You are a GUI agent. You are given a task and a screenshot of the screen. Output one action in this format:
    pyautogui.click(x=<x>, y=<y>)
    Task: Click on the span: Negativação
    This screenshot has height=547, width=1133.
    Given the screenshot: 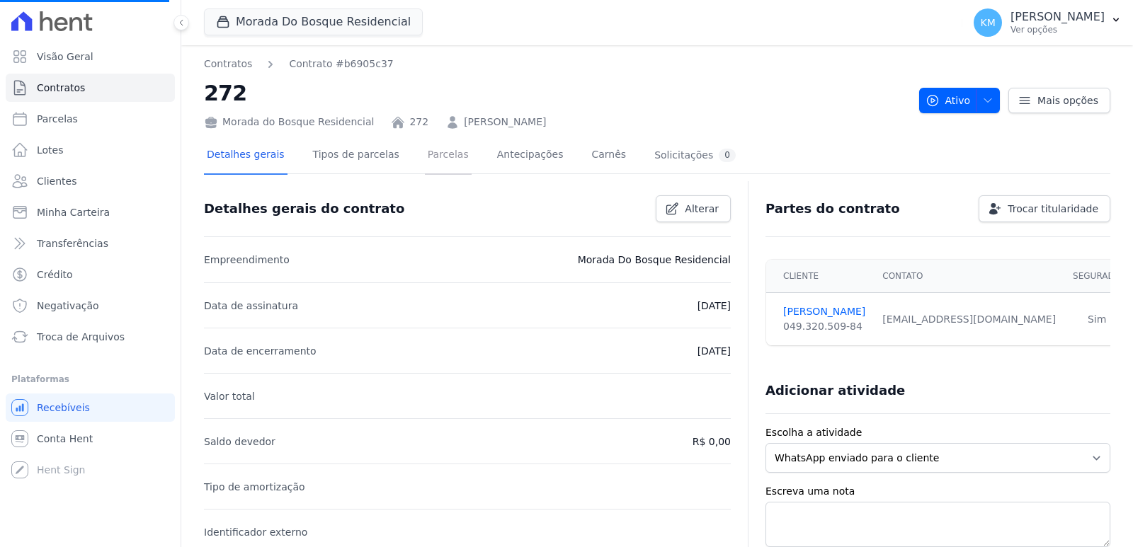 What is the action you would take?
    pyautogui.click(x=68, y=306)
    